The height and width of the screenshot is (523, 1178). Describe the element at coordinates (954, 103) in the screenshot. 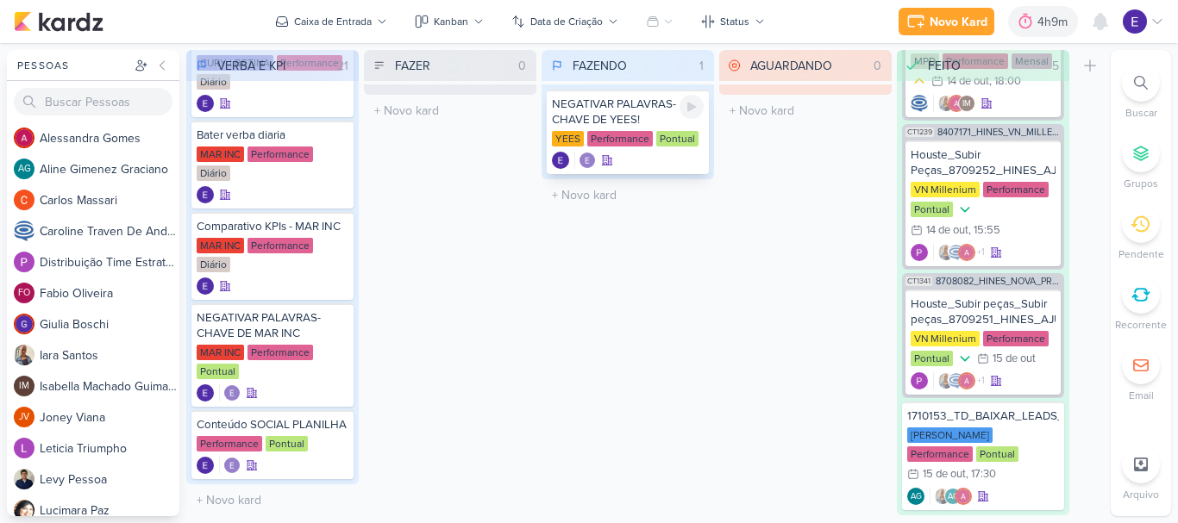

I see `div: Colaboradores: Iara Santos, Alessandra Gomes, Isabella Machado Guimarães` at that location.